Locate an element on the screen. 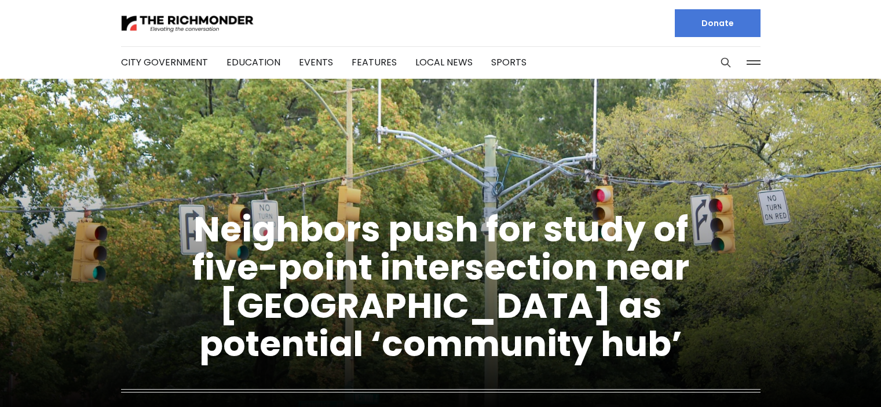 The height and width of the screenshot is (407, 881). a: Education is located at coordinates (253, 62).